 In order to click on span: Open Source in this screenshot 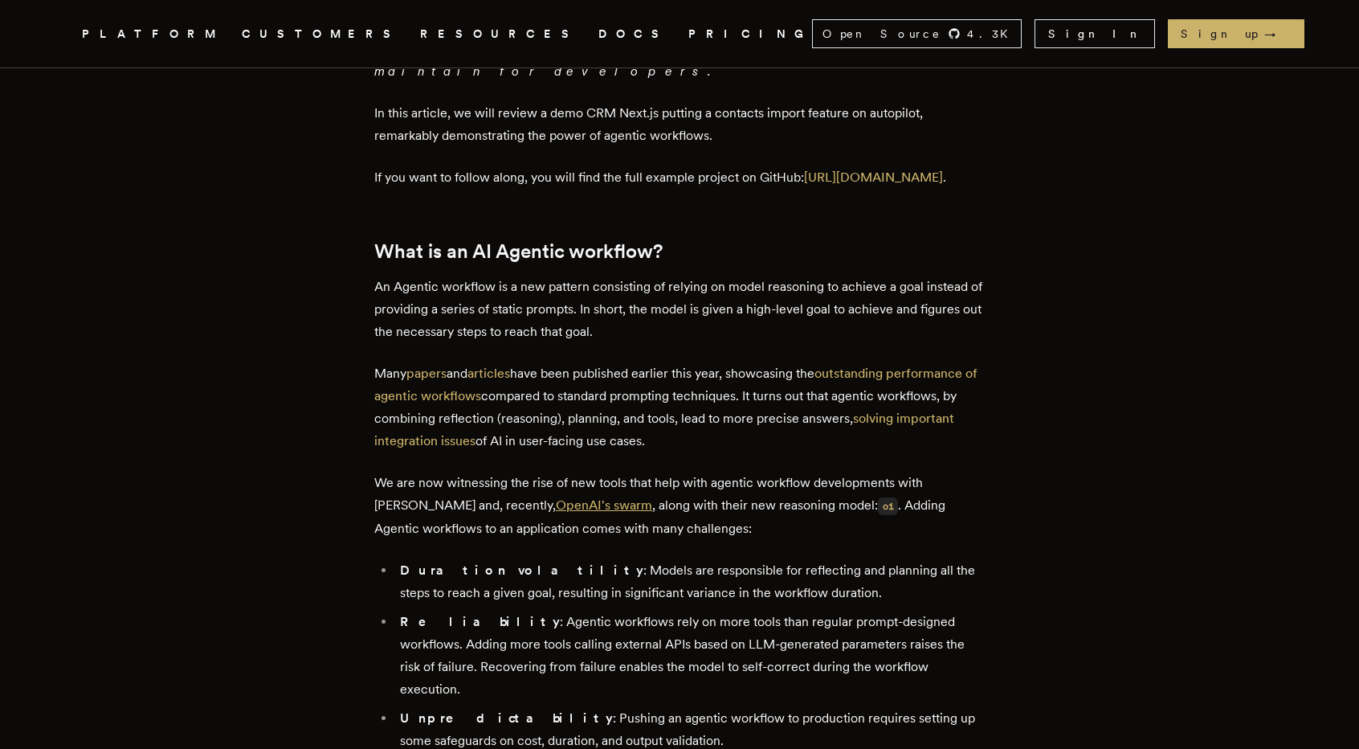, I will do `click(882, 34)`.